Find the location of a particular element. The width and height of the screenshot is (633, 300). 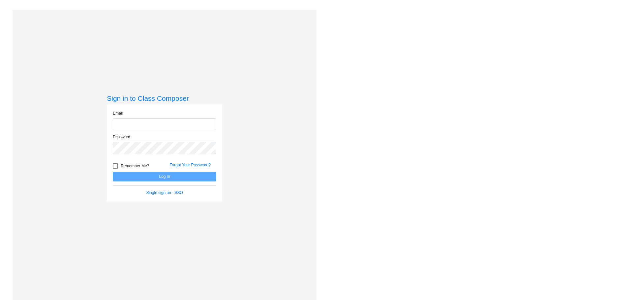

span: Remember Me? is located at coordinates (135, 166).